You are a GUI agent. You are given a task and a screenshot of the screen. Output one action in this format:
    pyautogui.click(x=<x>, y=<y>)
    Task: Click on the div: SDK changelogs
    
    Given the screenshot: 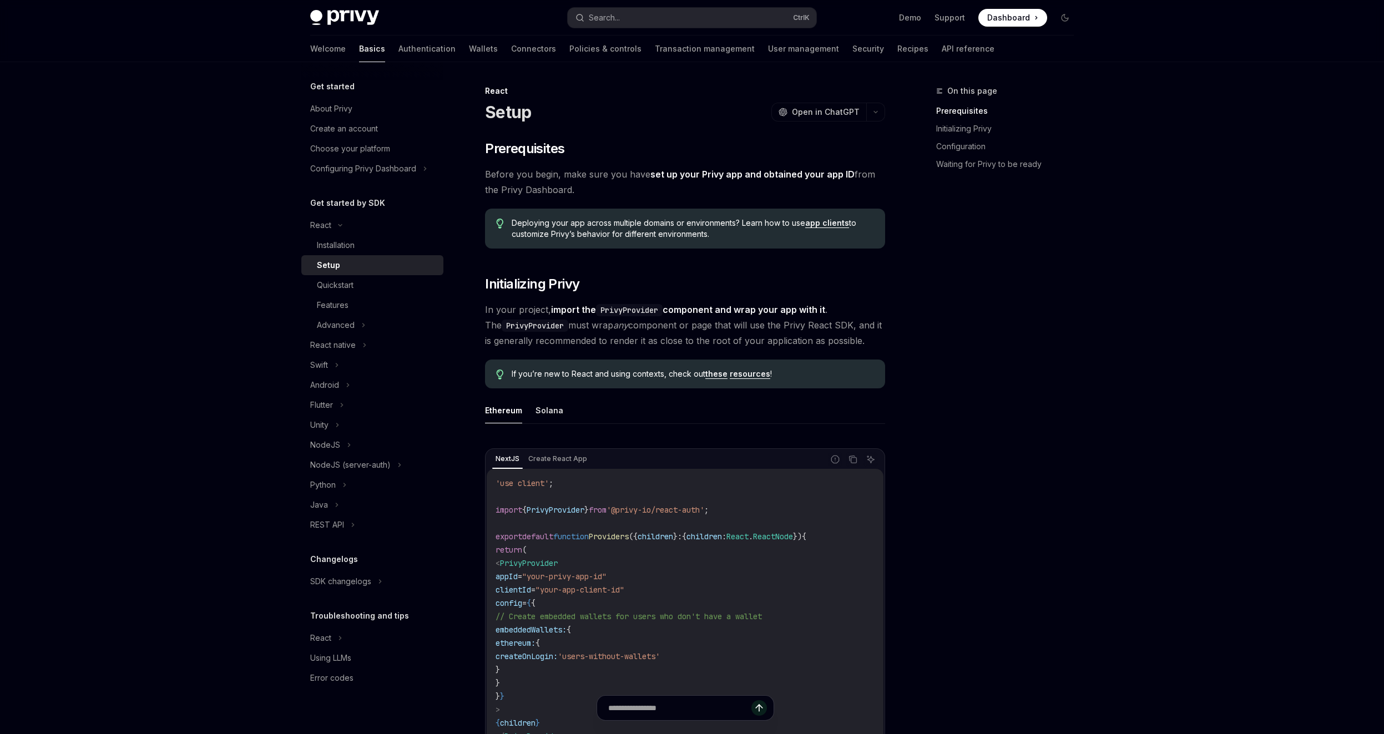 What is the action you would take?
    pyautogui.click(x=341, y=582)
    